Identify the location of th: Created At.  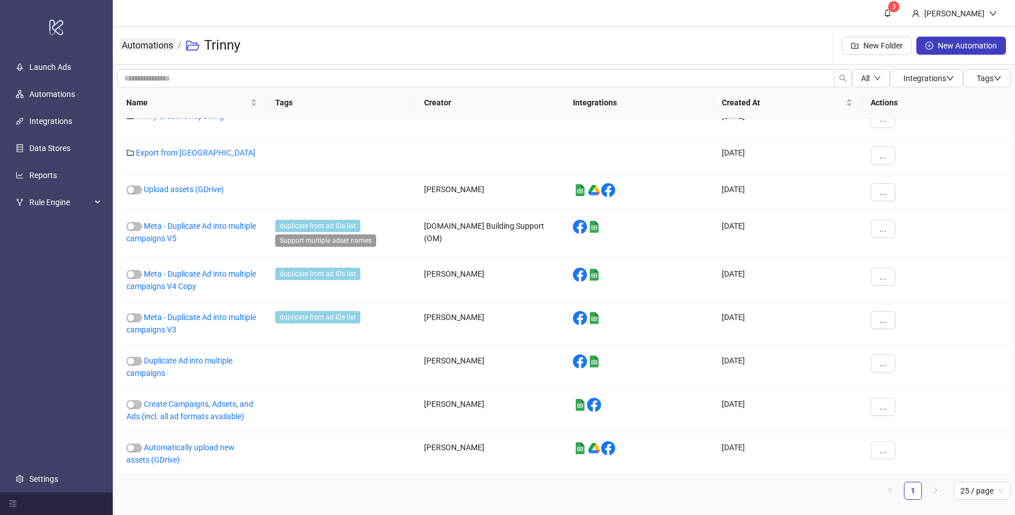
(787, 103).